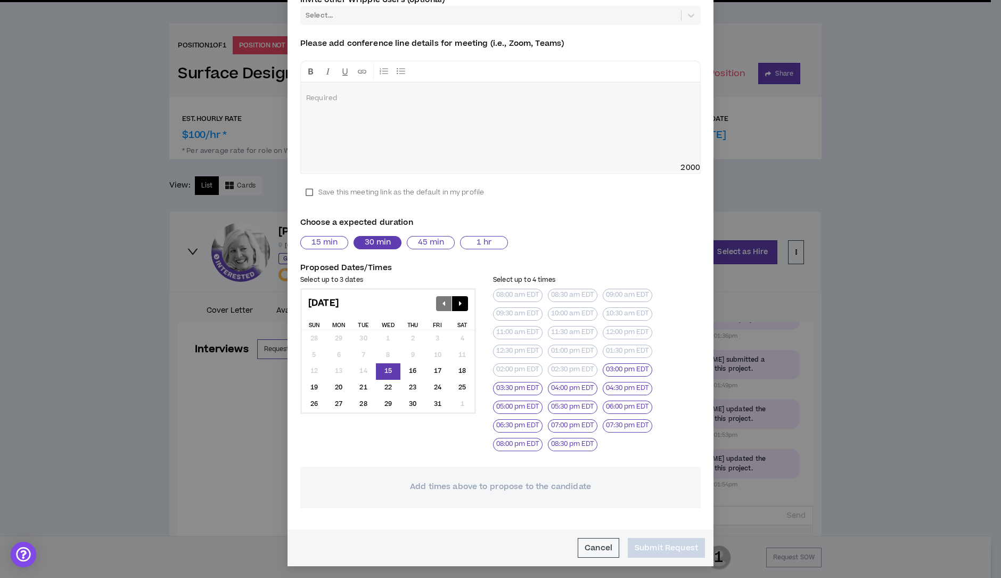  What do you see at coordinates (311, 71) in the screenshot?
I see `button: Format Bold` at bounding box center [311, 71].